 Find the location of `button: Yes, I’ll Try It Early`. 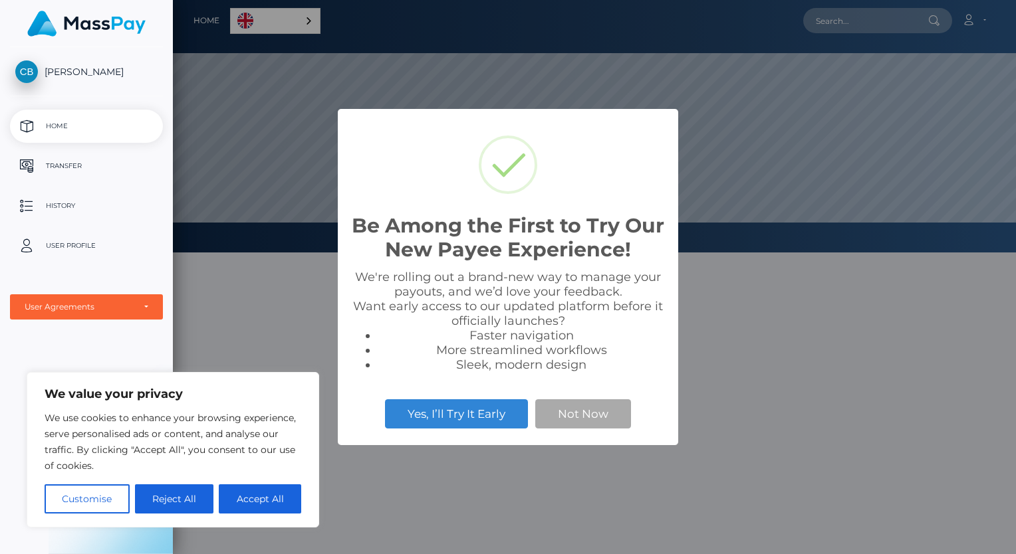

button: Yes, I’ll Try It Early is located at coordinates (456, 414).